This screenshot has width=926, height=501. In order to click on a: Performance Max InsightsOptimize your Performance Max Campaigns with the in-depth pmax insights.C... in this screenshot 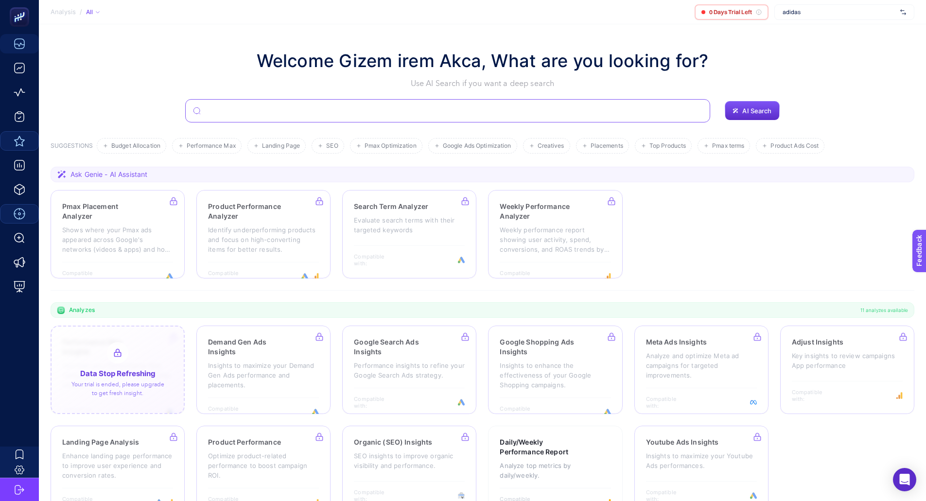, I will do `click(118, 370)`.